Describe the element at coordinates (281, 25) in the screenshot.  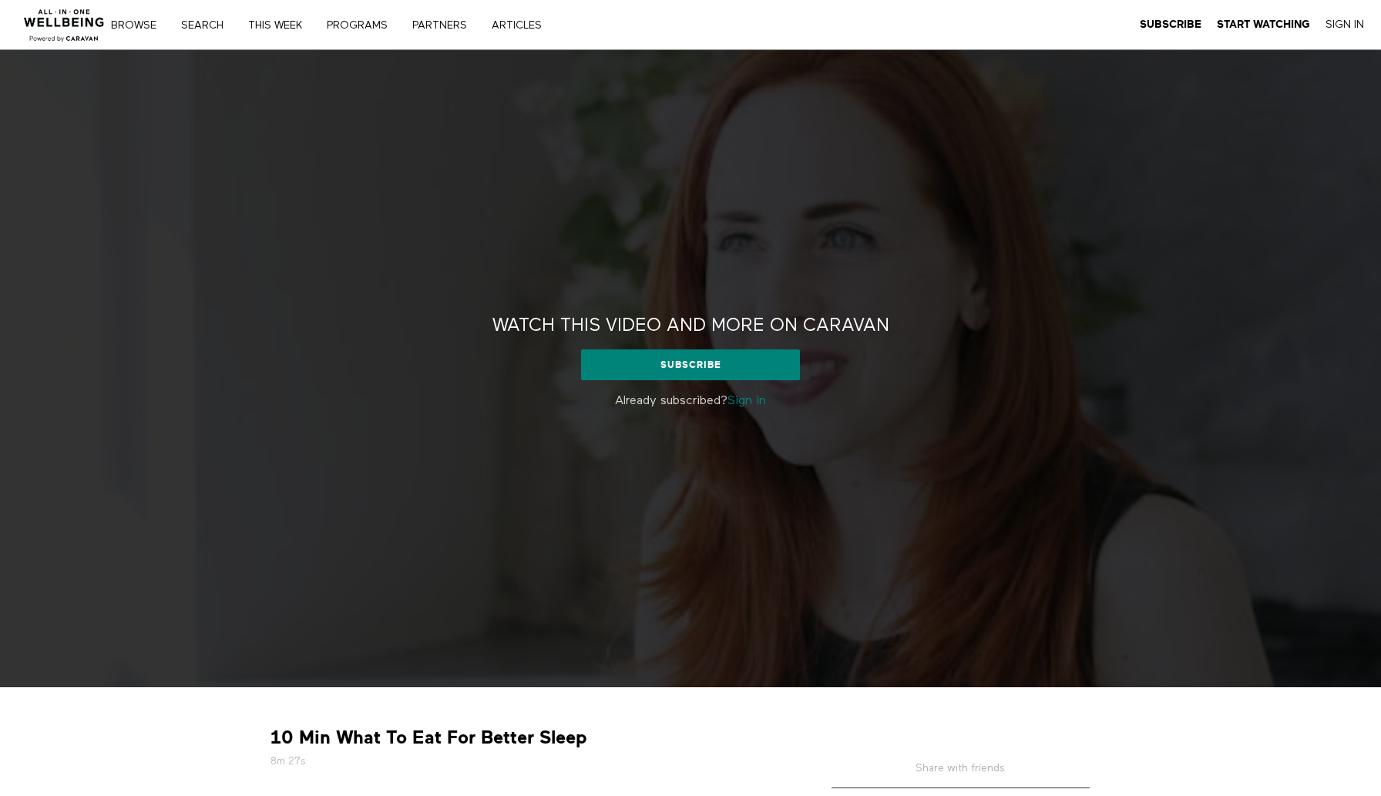
I see `a: THIS WEEK` at that location.